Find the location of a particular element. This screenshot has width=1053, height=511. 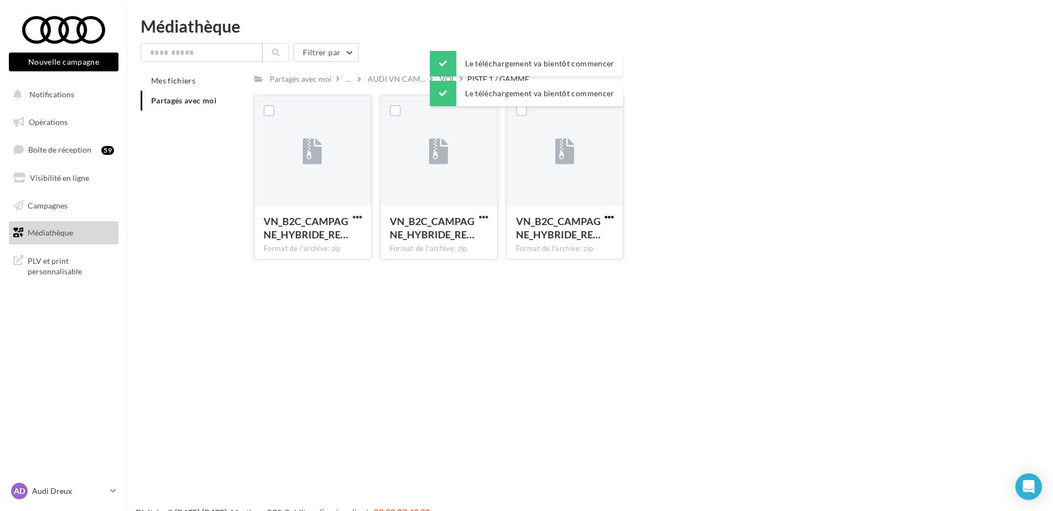

span: Partagés avec moi is located at coordinates (184, 100).